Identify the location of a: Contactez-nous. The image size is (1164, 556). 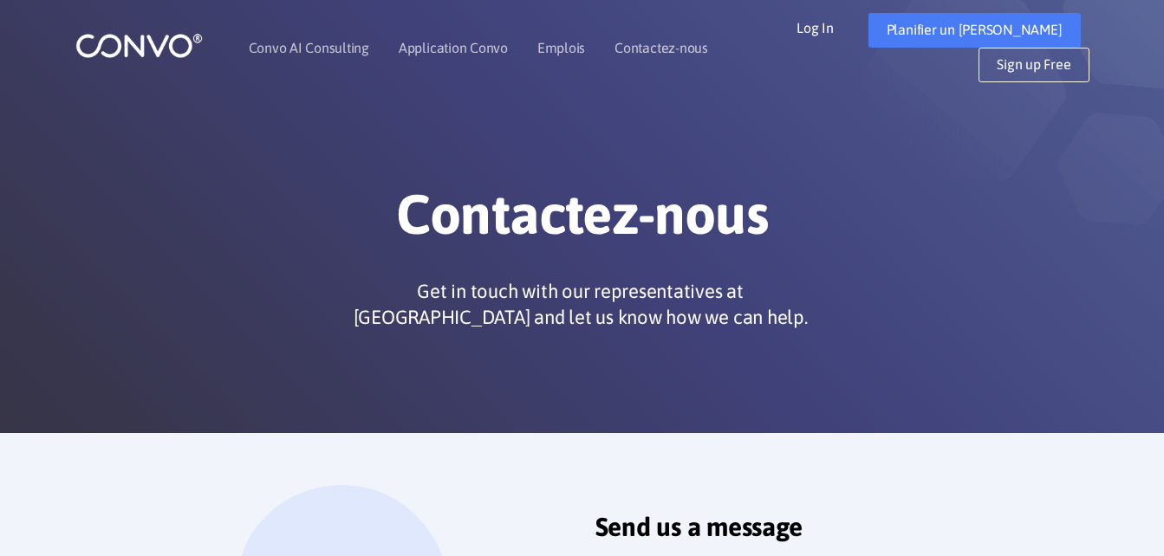
(661, 48).